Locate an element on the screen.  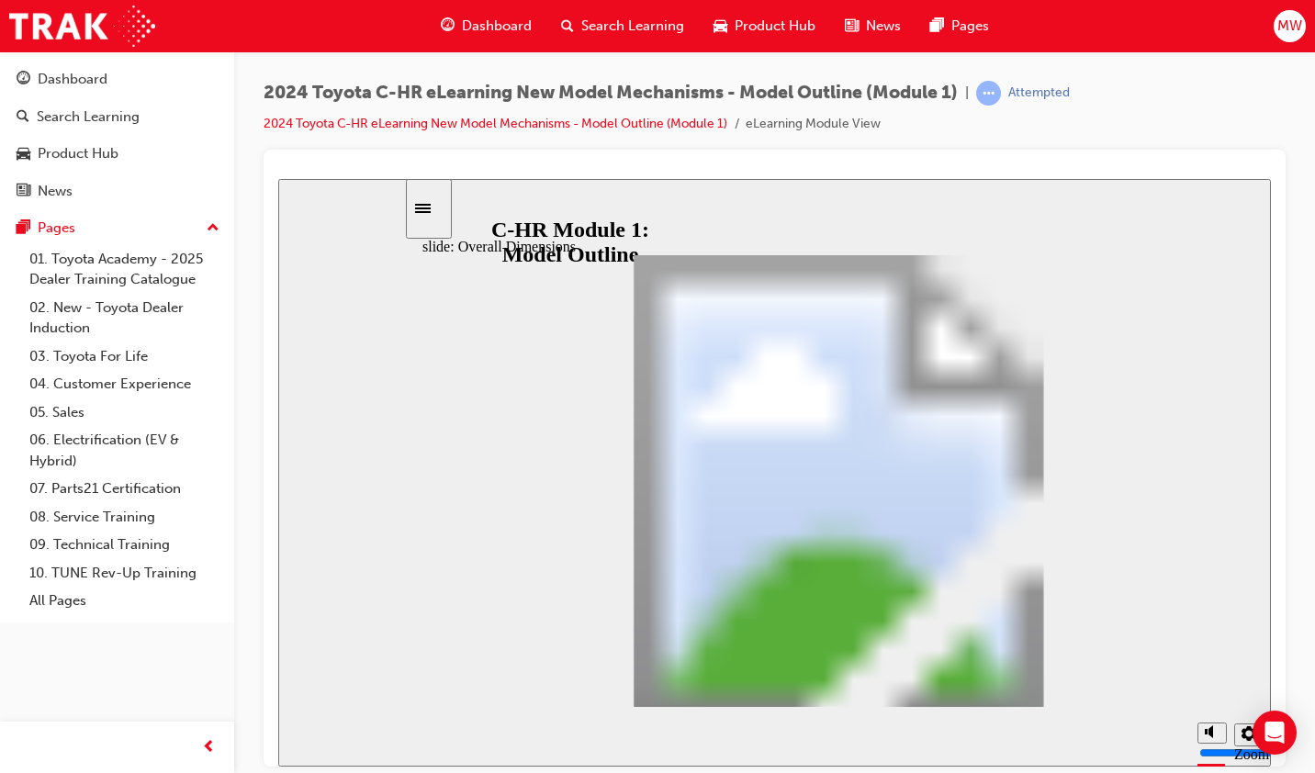
a: 2024 Toyota C-HR eLearning New Model Mechanisms - Model Outline (Module 1) is located at coordinates (495, 123).